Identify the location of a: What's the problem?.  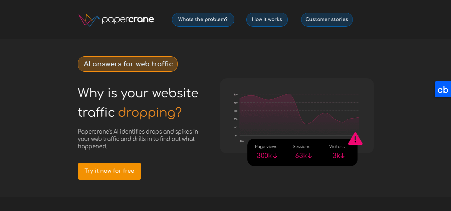
(203, 20).